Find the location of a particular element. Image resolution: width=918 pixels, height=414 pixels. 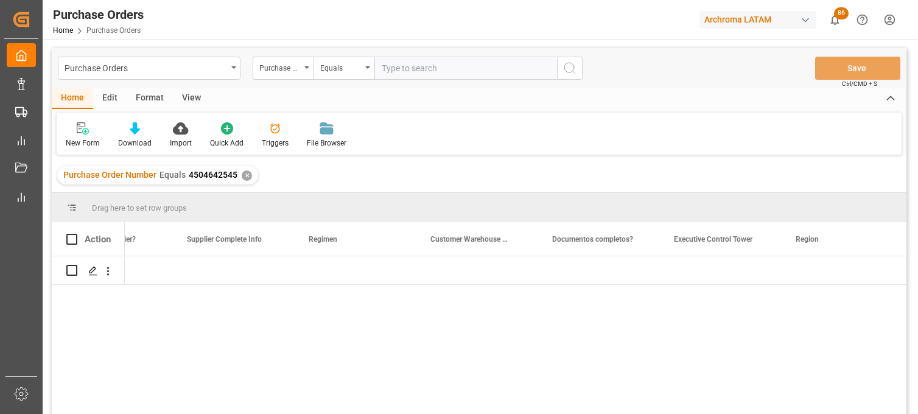

div: File Browser is located at coordinates (326, 143).